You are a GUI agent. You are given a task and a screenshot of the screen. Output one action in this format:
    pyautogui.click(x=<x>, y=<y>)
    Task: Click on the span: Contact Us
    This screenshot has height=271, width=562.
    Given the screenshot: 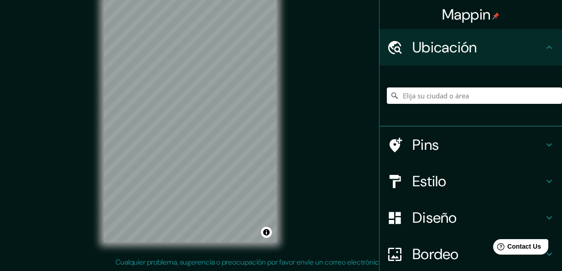 What is the action you would take?
    pyautogui.click(x=43, y=11)
    